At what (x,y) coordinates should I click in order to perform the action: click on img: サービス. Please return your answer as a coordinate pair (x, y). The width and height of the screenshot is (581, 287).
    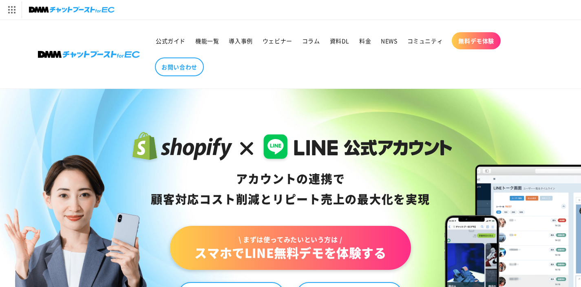
    Looking at the image, I should click on (11, 10).